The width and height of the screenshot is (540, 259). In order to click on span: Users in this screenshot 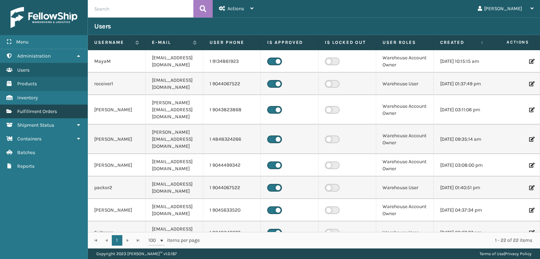, I will do `click(23, 70)`.